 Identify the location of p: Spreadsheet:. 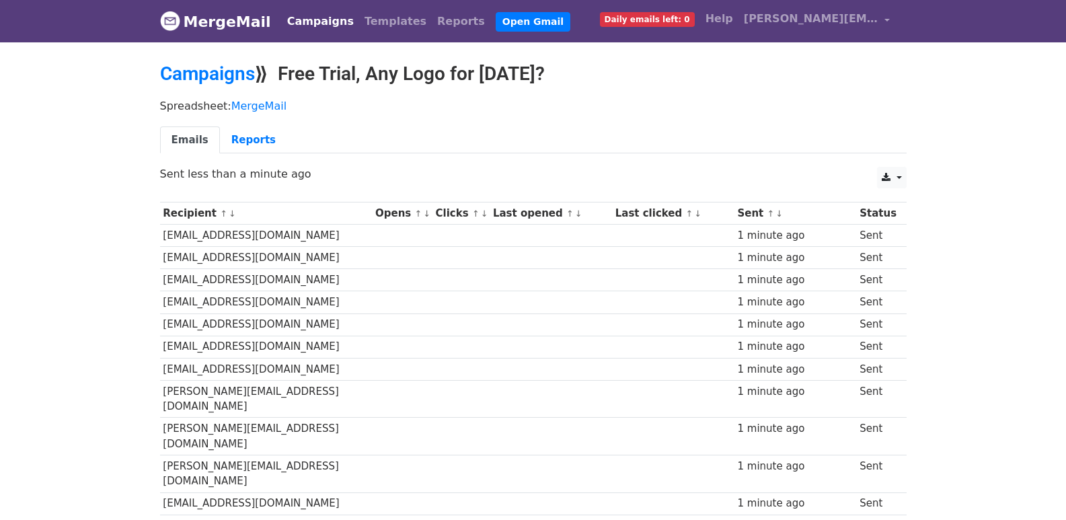
(533, 106).